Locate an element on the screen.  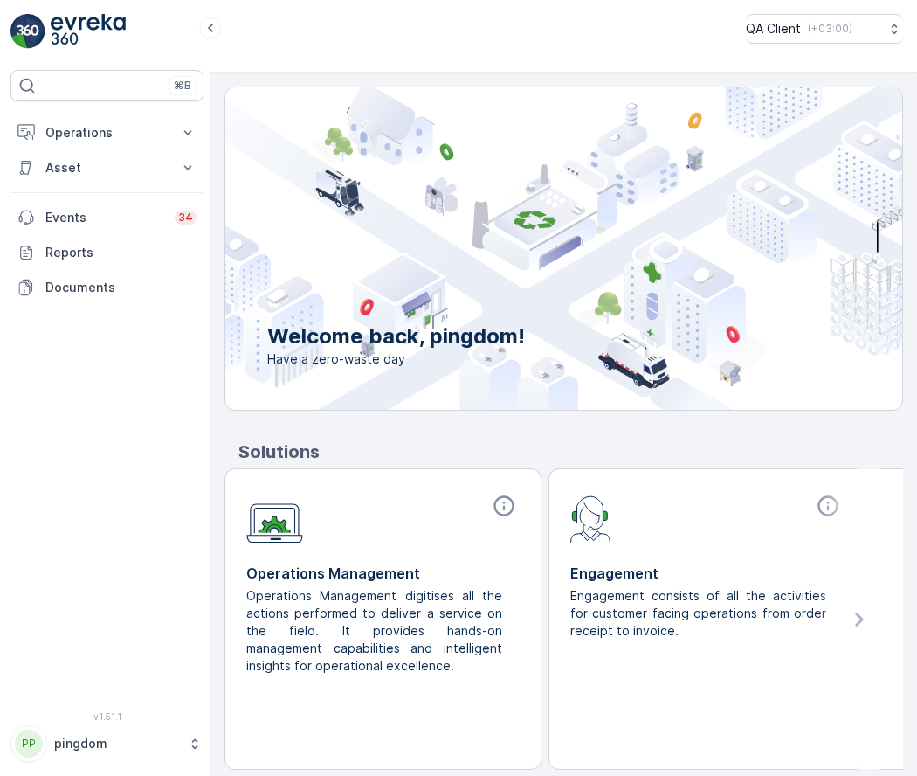
button: QA Client(+03:00) is located at coordinates (825, 29).